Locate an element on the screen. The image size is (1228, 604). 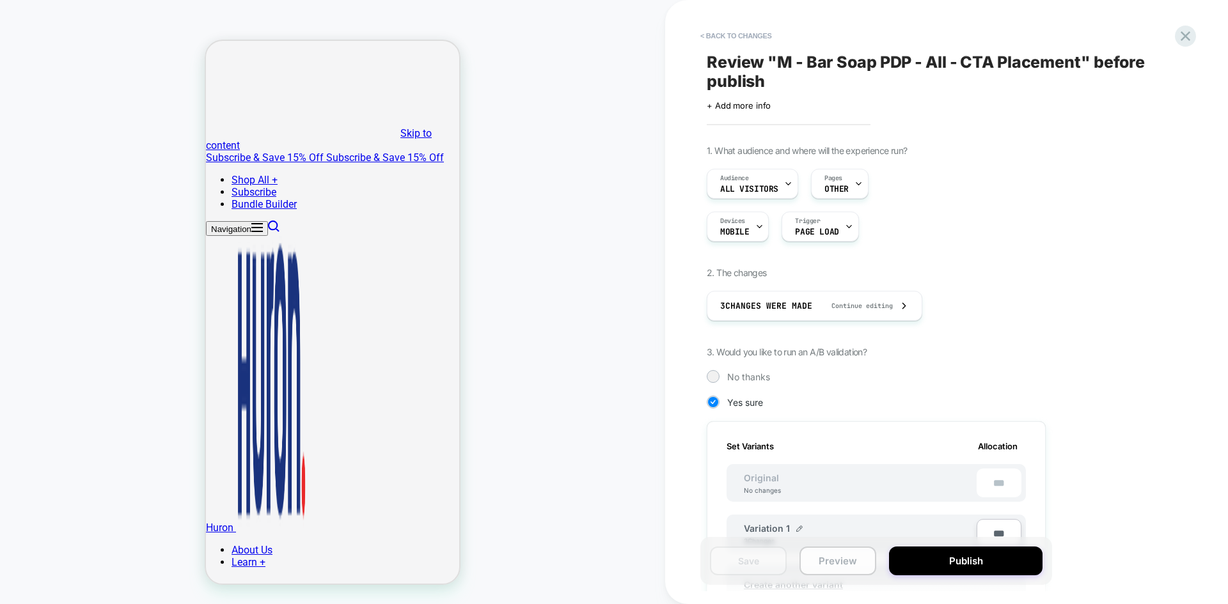
button: Preview is located at coordinates (838, 561).